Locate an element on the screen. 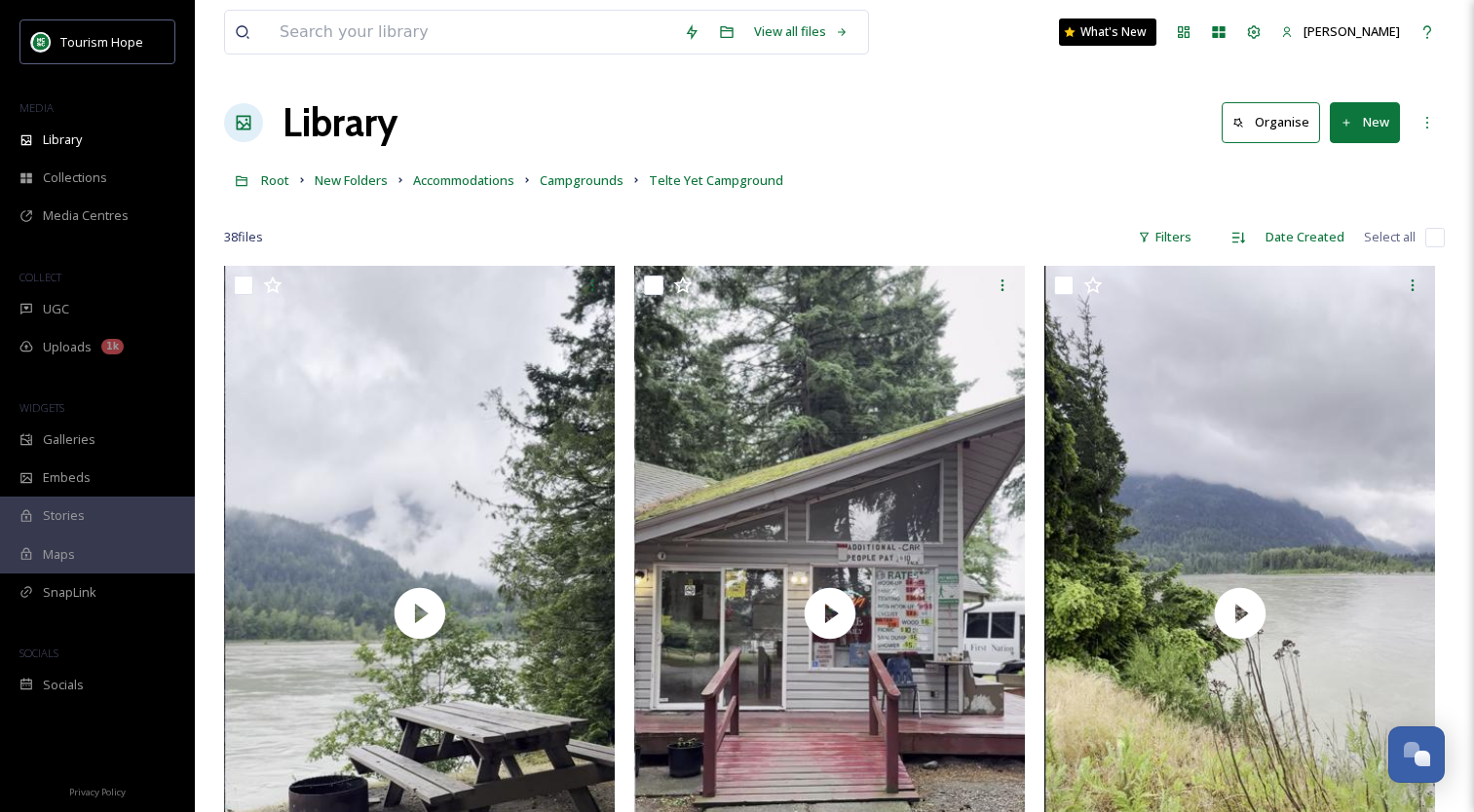 The image size is (1474, 812). span: Maps is located at coordinates (59, 554).